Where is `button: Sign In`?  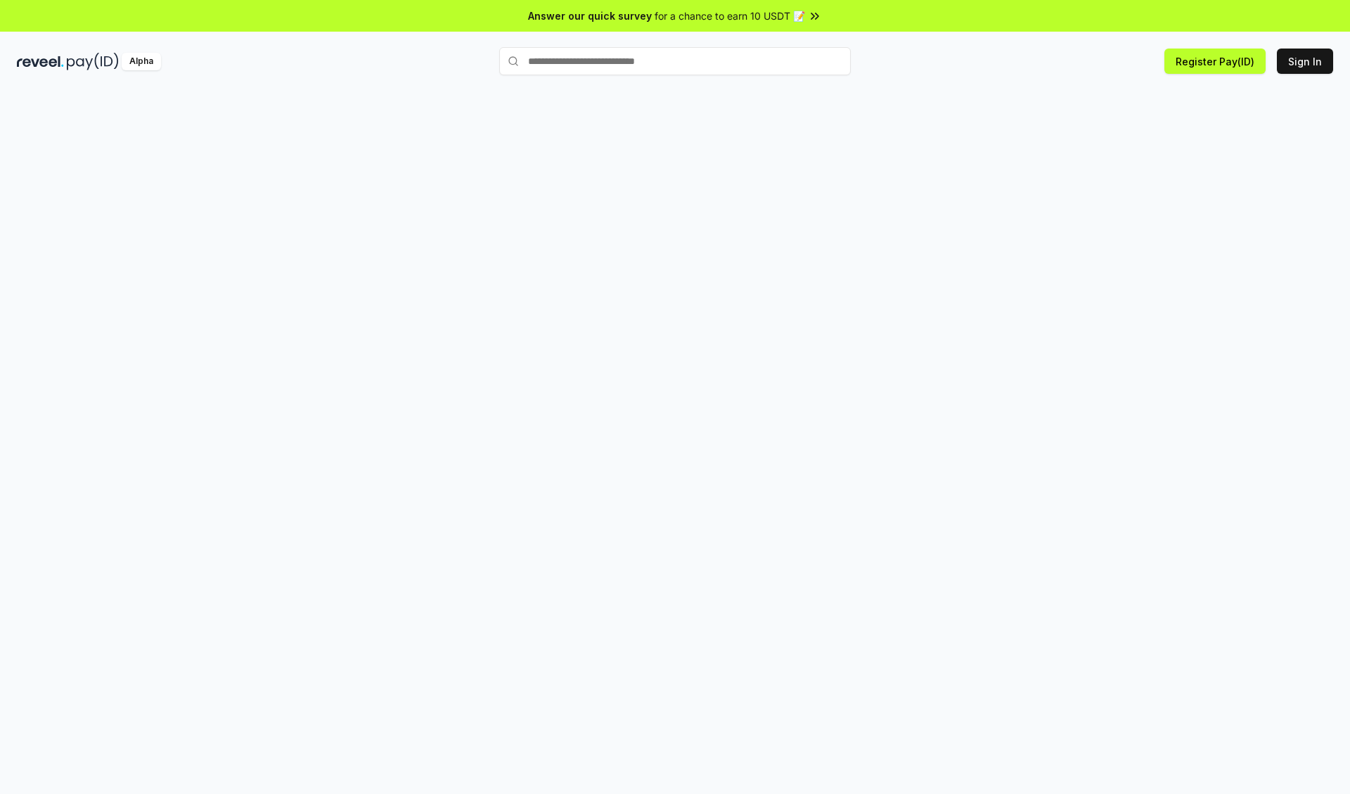 button: Sign In is located at coordinates (1305, 61).